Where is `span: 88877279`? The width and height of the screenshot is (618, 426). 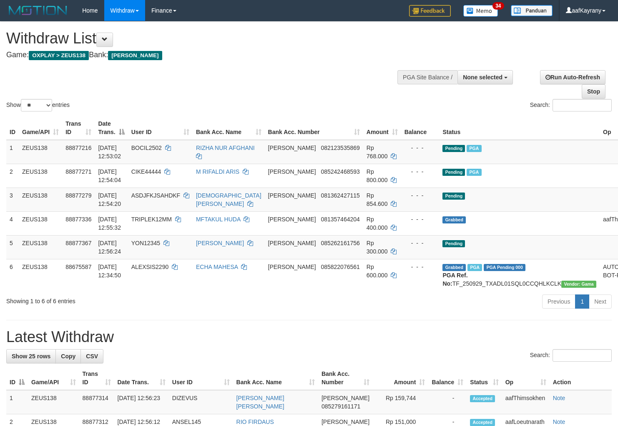
span: 88877279 is located at coordinates (78, 195).